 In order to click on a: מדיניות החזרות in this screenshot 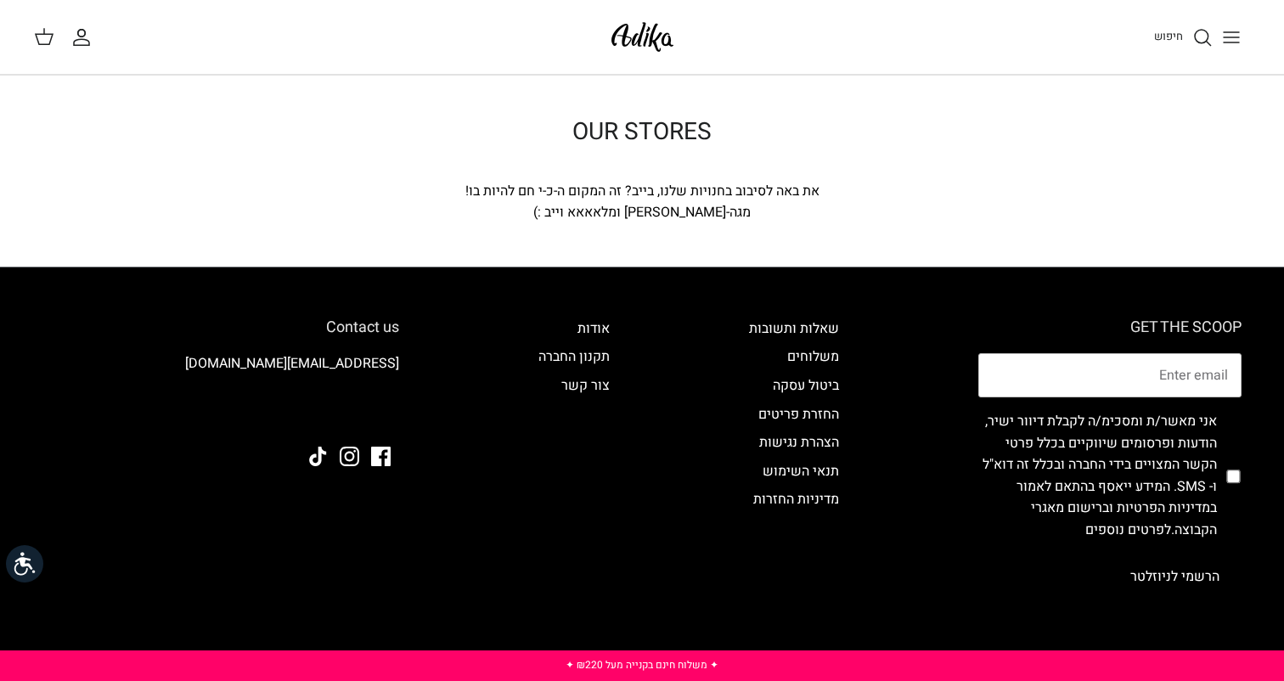, I will do `click(796, 499)`.